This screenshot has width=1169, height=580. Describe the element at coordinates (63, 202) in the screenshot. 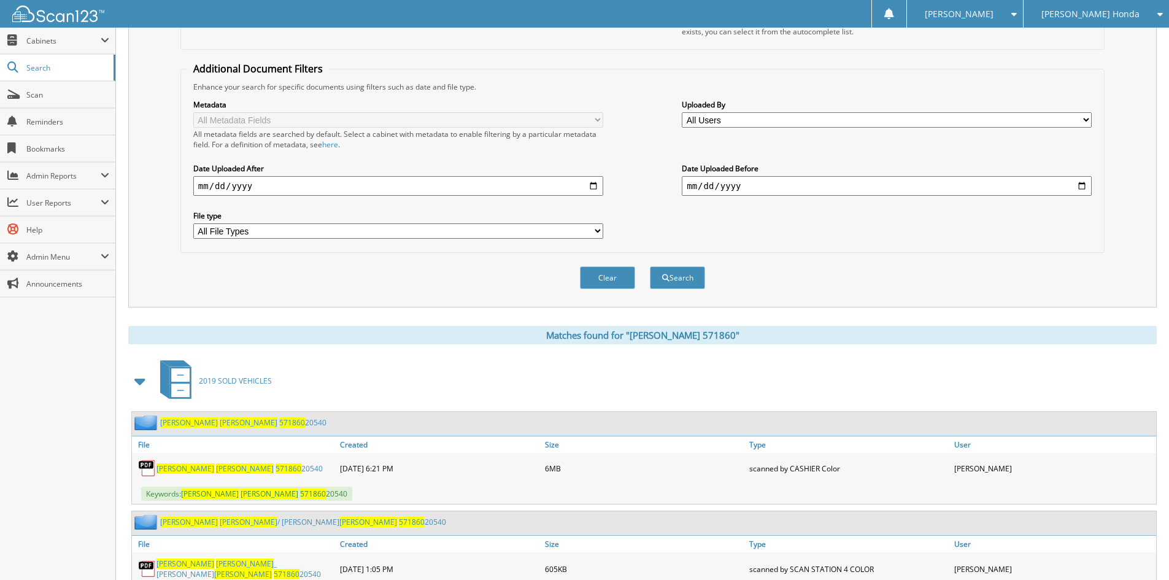

I see `span: User Reports` at that location.